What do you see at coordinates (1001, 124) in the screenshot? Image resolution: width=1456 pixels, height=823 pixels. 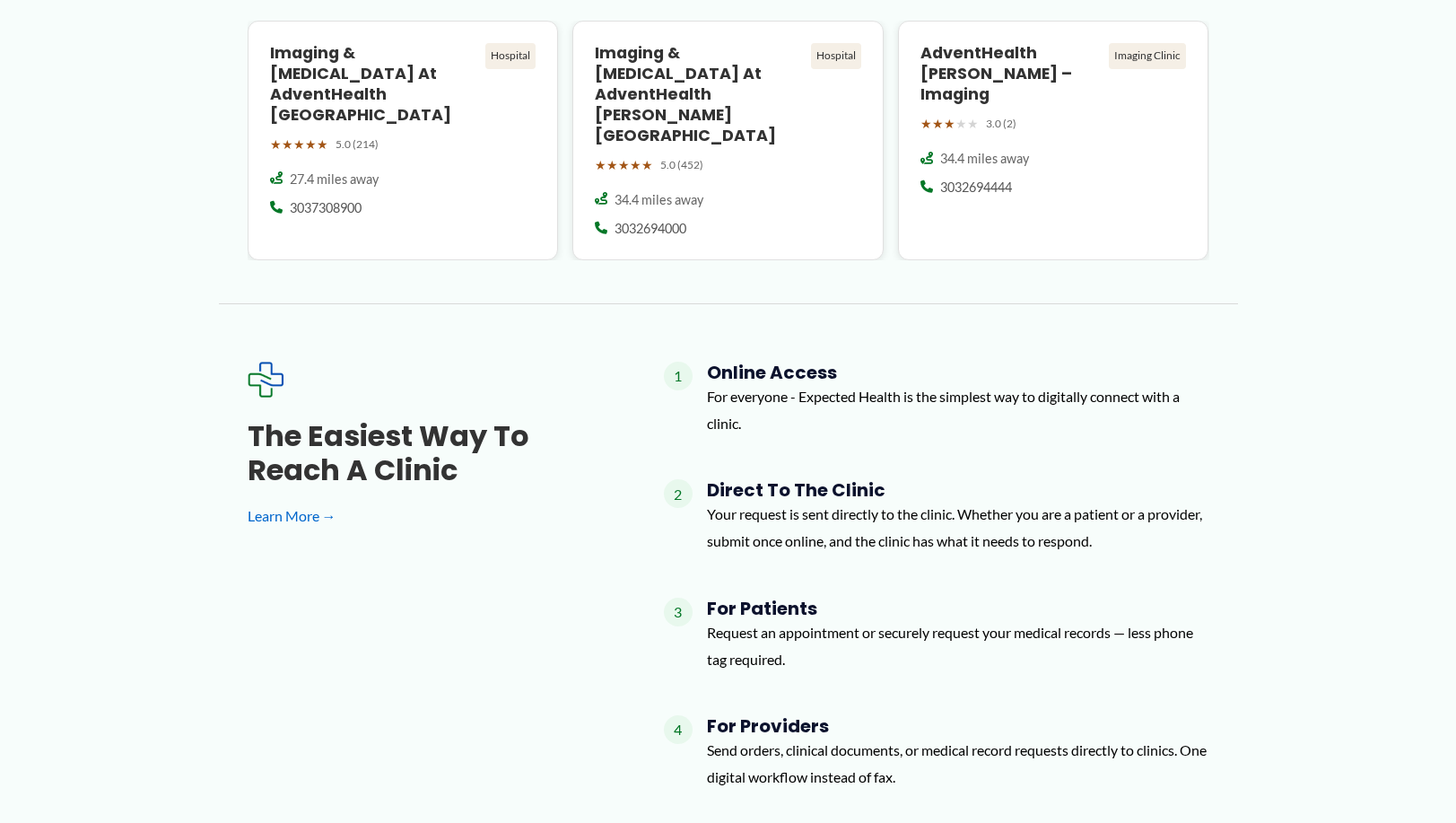 I see `span: 3.0 (2)` at bounding box center [1001, 124].